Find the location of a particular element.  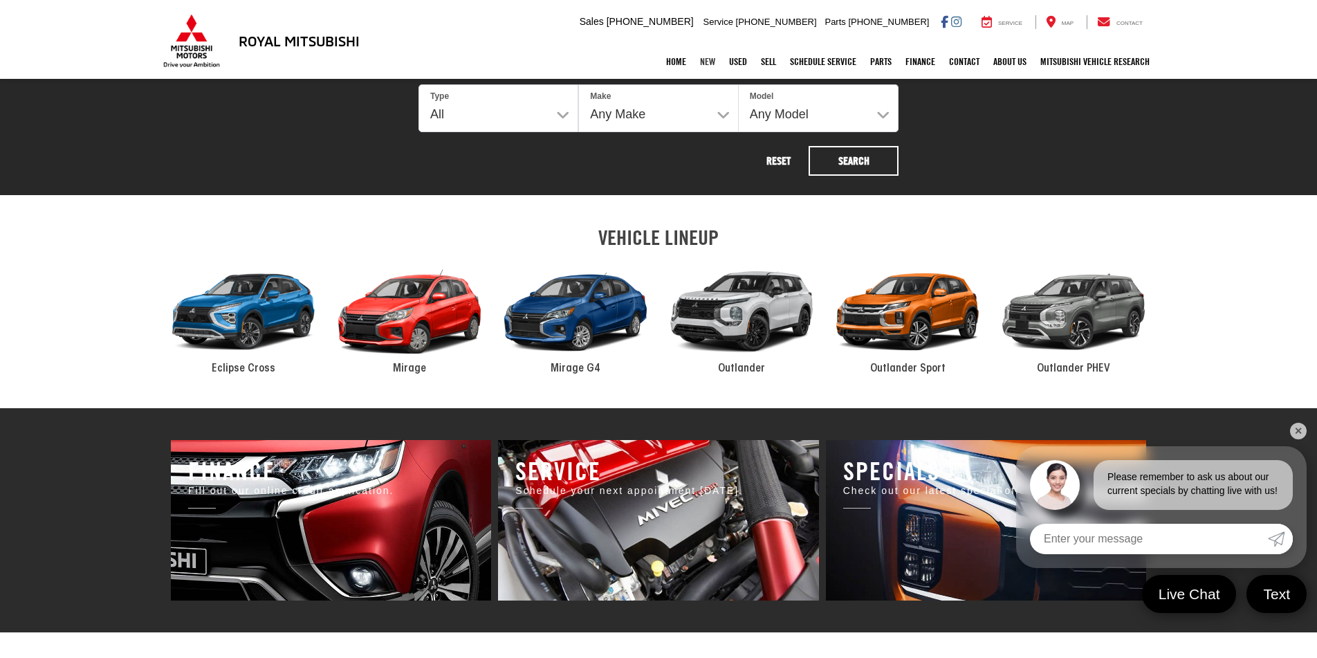

a: Live Chat is located at coordinates (1189, 594).